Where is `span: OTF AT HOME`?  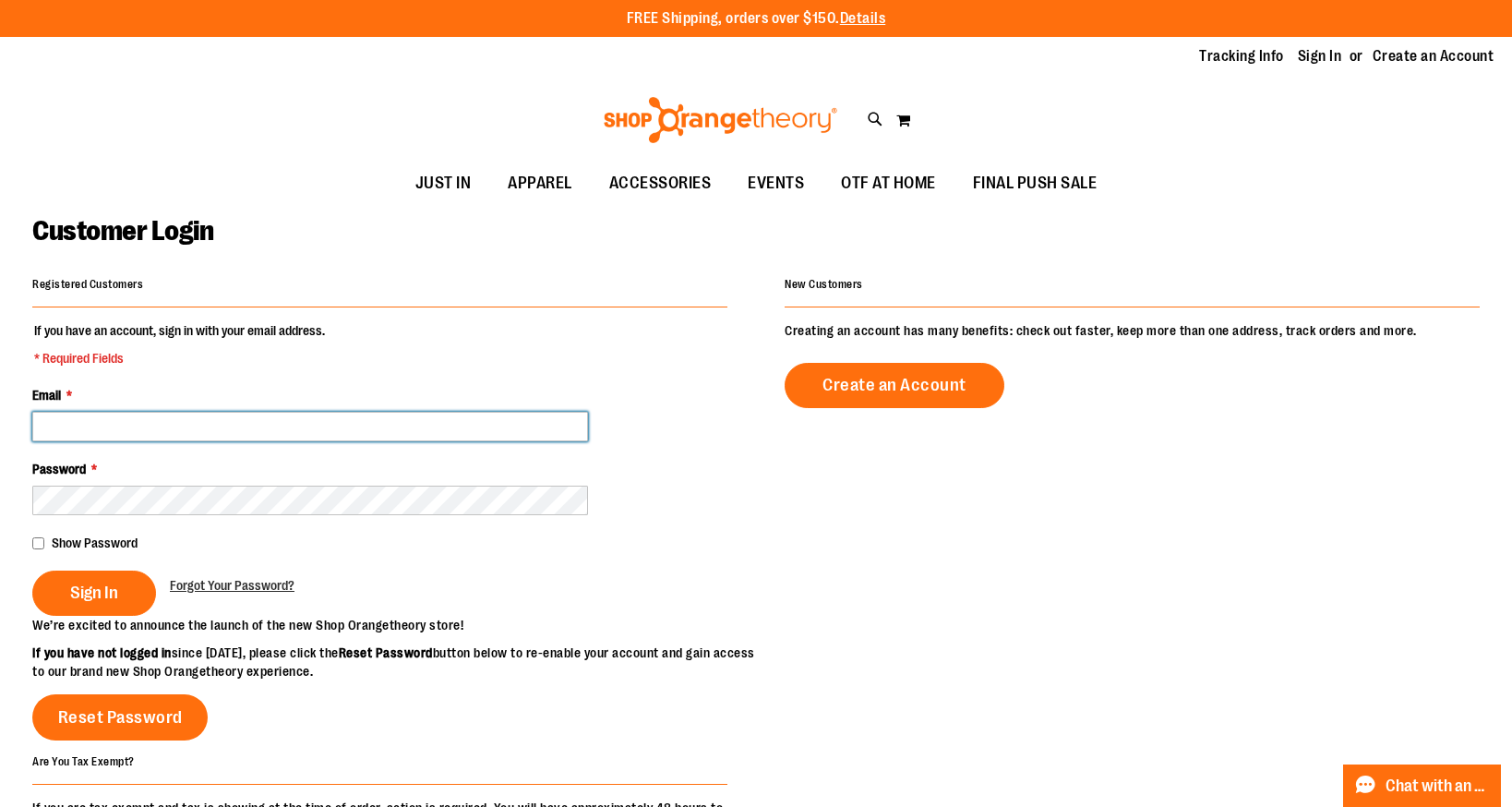
span: OTF AT HOME is located at coordinates (889, 183).